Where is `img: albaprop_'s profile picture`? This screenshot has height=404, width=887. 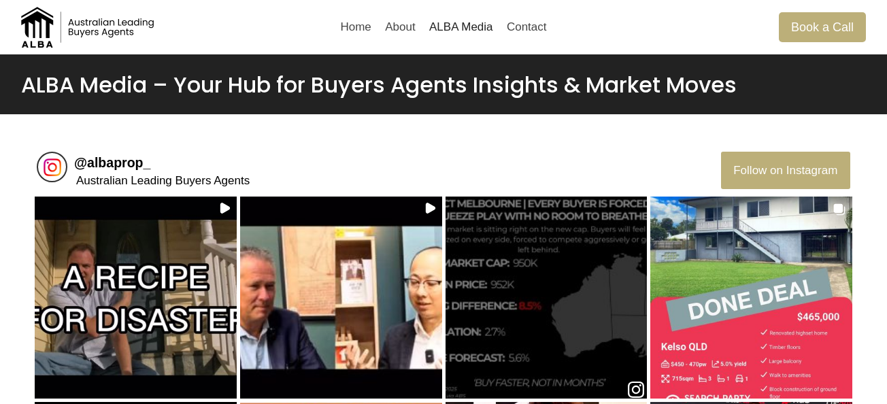 img: albaprop_'s profile picture is located at coordinates (52, 167).